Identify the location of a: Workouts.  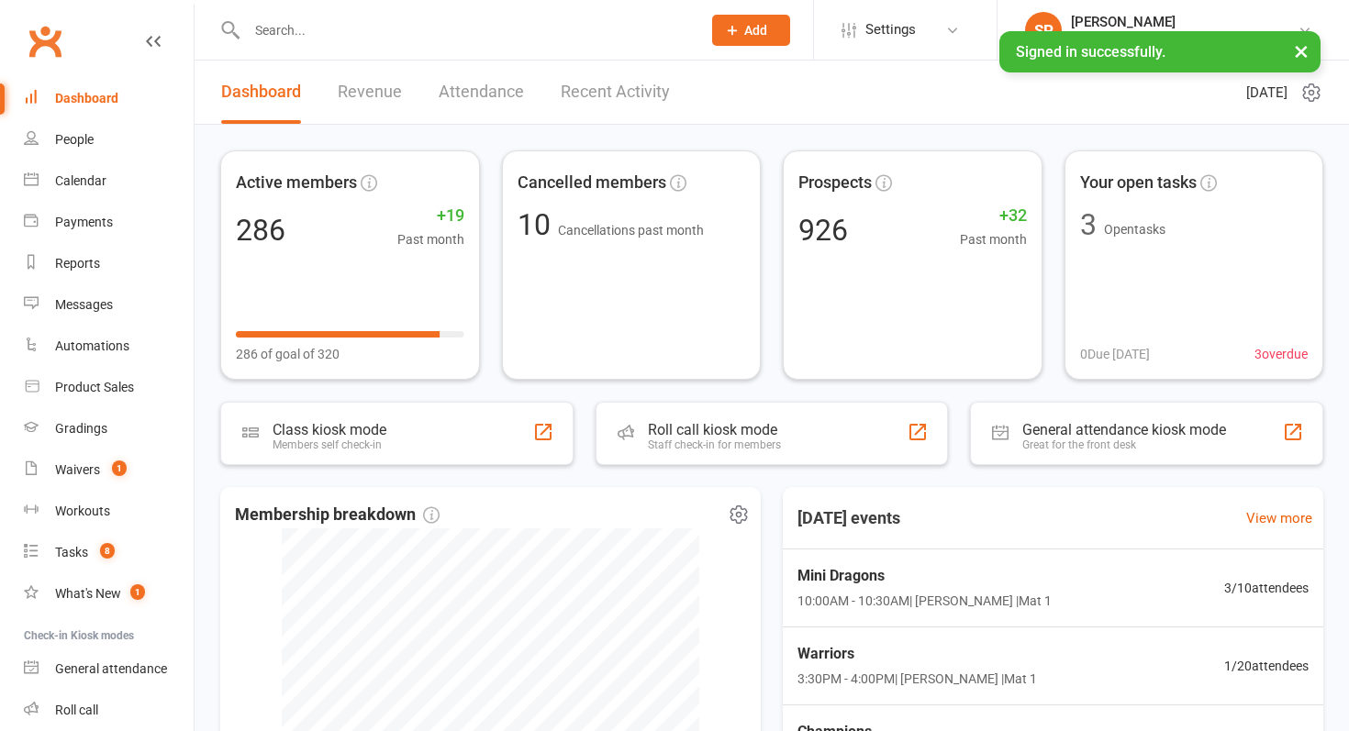
(108, 511).